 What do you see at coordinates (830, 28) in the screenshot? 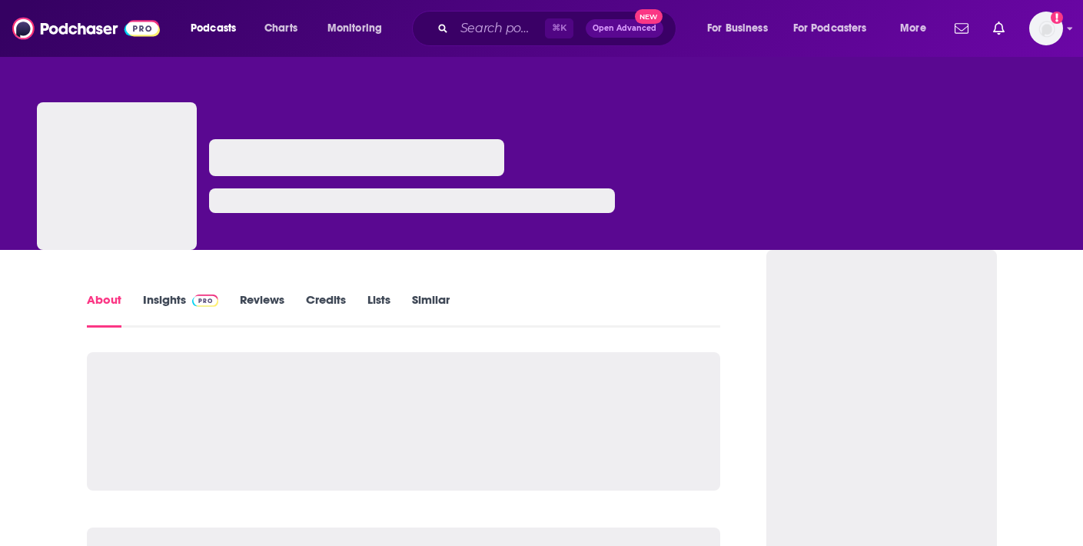
I see `span: For Podcasters` at bounding box center [830, 28].